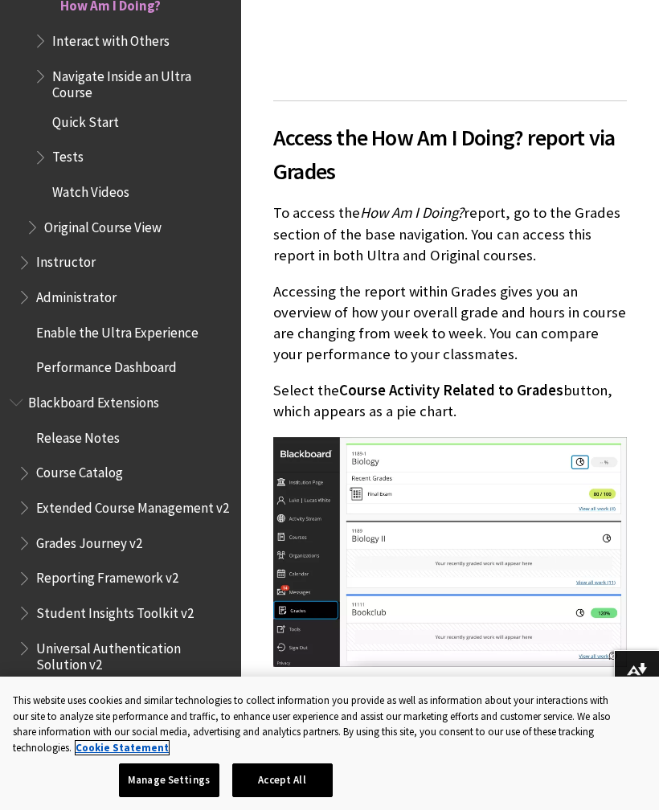 The image size is (659, 810). I want to click on span: Release Notes, so click(78, 435).